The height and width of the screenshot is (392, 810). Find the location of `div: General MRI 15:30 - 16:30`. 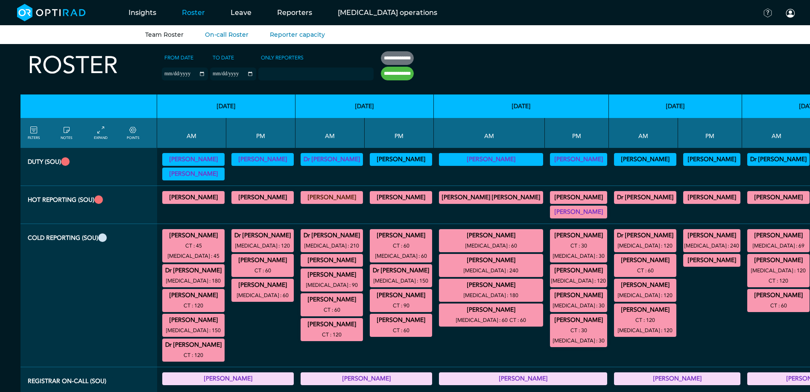

div: General MRI 15:30 - 16:30 is located at coordinates (263, 290).